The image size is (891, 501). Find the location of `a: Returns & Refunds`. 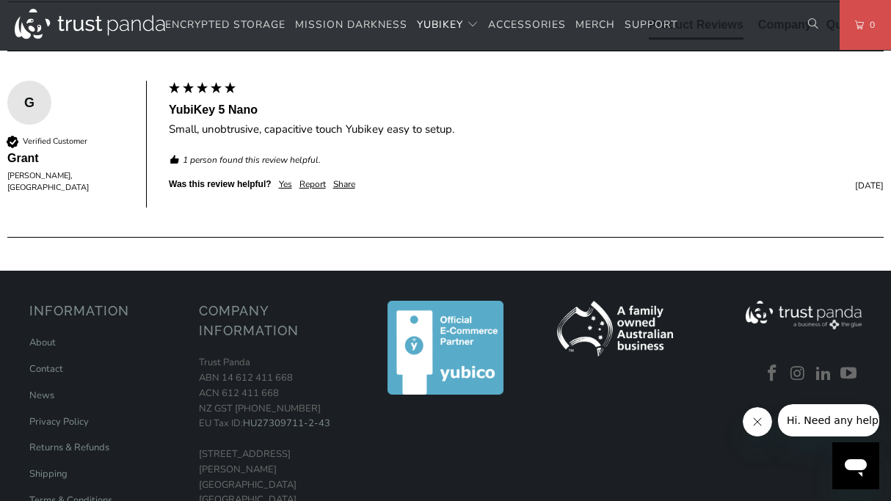

a: Returns & Refunds is located at coordinates (69, 448).